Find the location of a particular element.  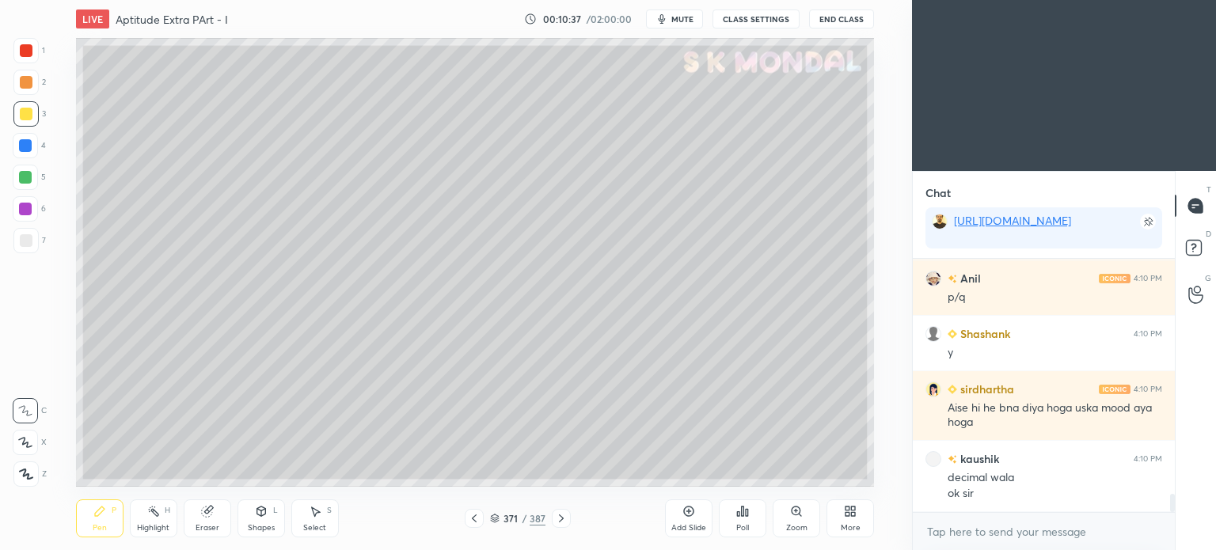

div: 1 is located at coordinates (29, 51).